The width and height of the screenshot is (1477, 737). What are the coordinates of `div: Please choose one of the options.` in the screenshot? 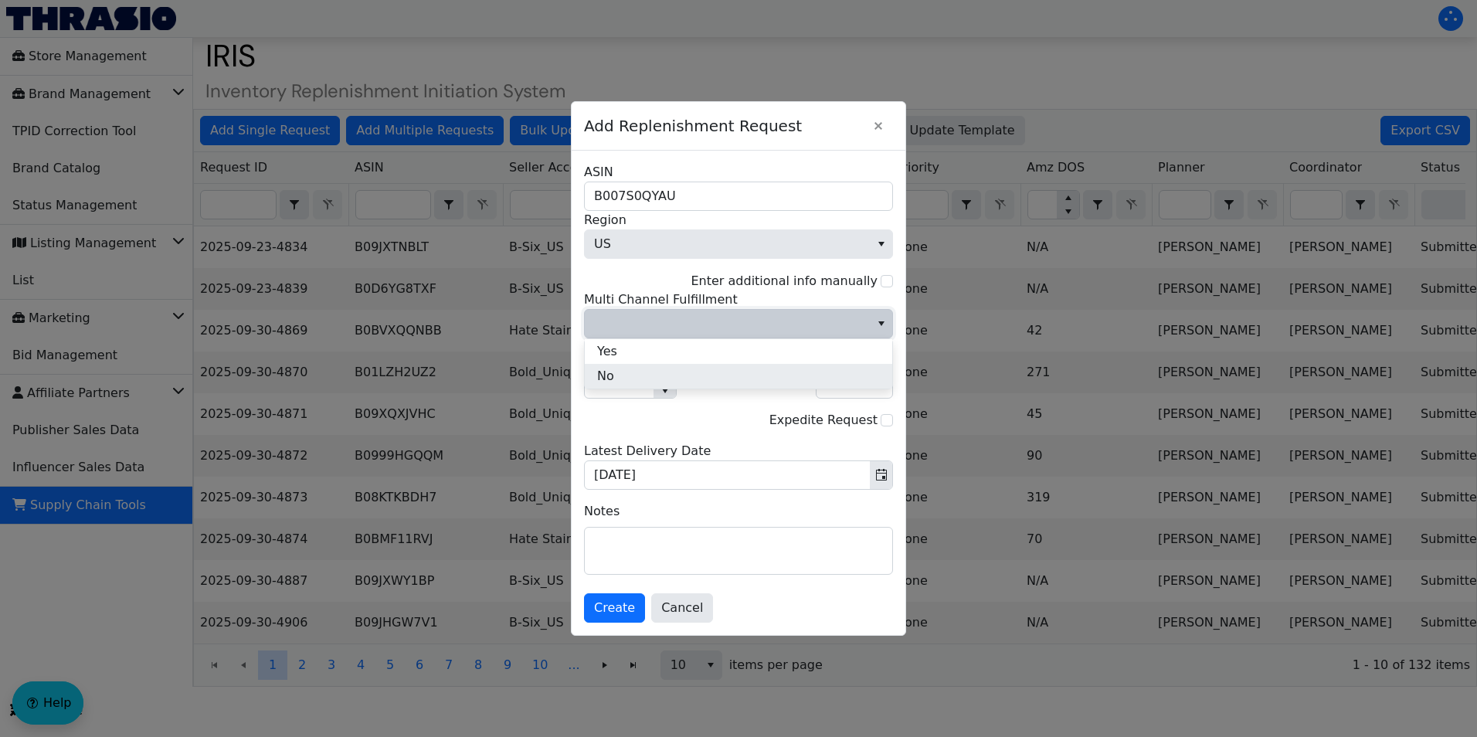 It's located at (738, 314).